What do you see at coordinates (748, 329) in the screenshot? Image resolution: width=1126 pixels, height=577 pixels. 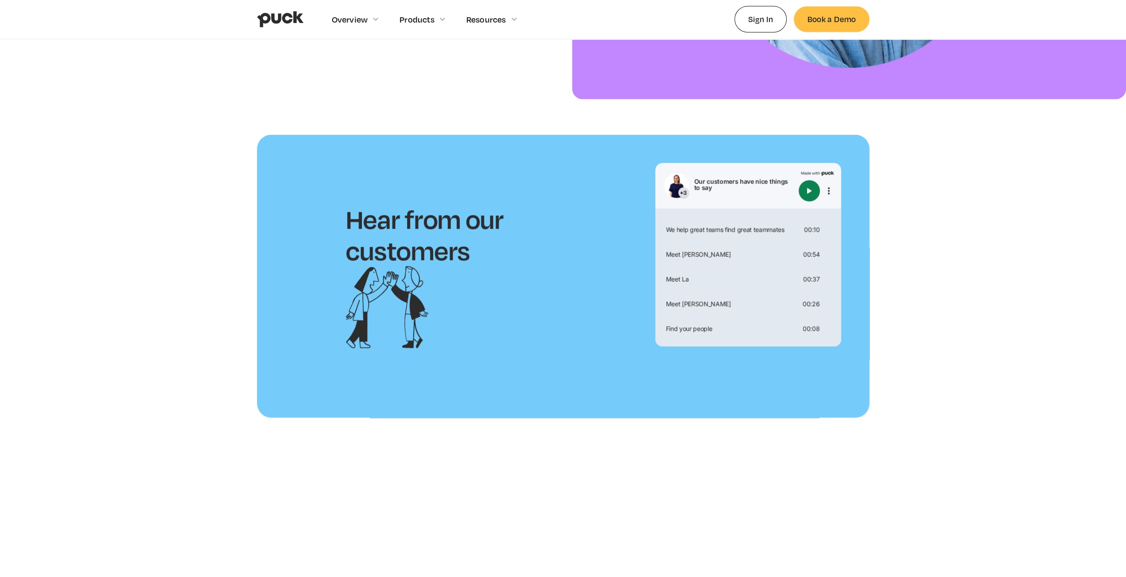 I see `div: Find your people00:08More options` at bounding box center [748, 329].